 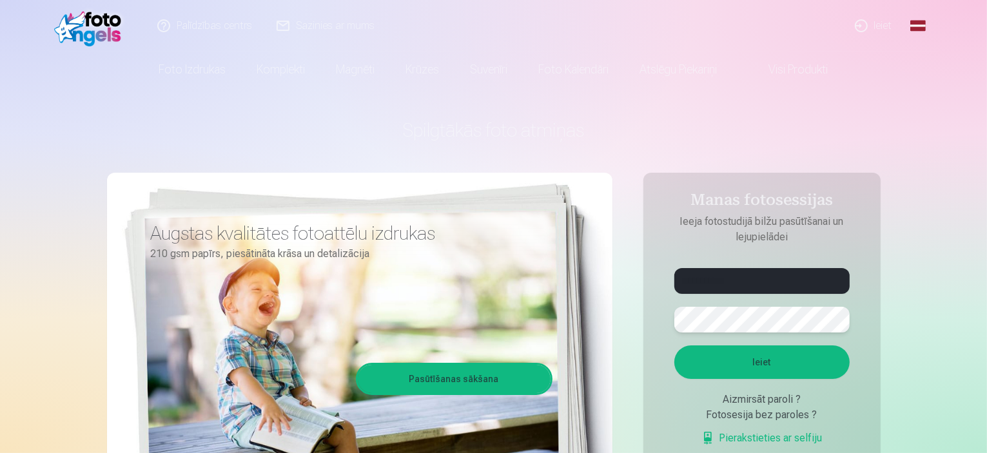 What do you see at coordinates (762, 415) in the screenshot?
I see `div: Fotosesija bez paroles ?` at bounding box center [762, 415].